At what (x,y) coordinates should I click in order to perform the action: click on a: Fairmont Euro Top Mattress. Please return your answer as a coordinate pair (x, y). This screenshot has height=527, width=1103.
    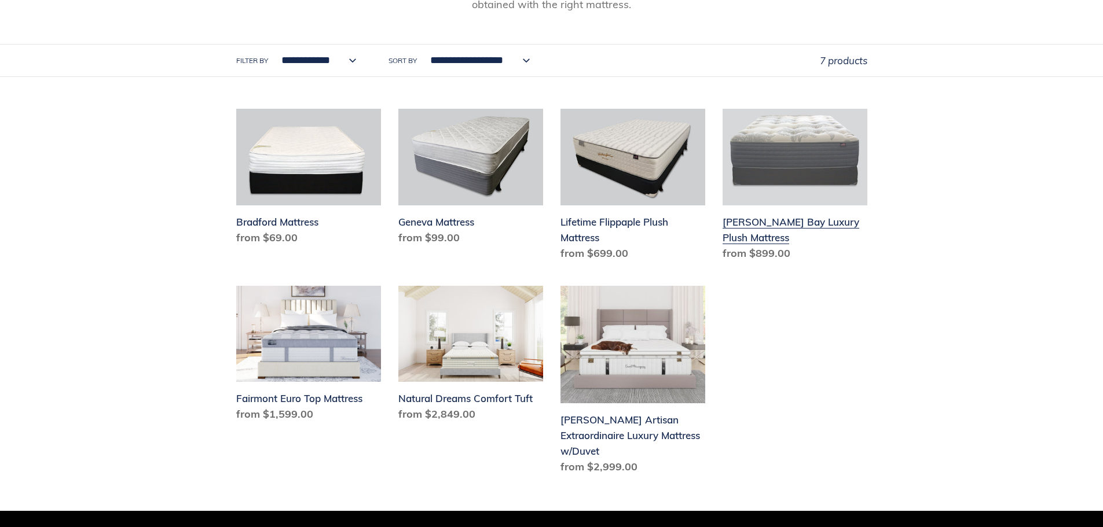
    Looking at the image, I should click on (309, 357).